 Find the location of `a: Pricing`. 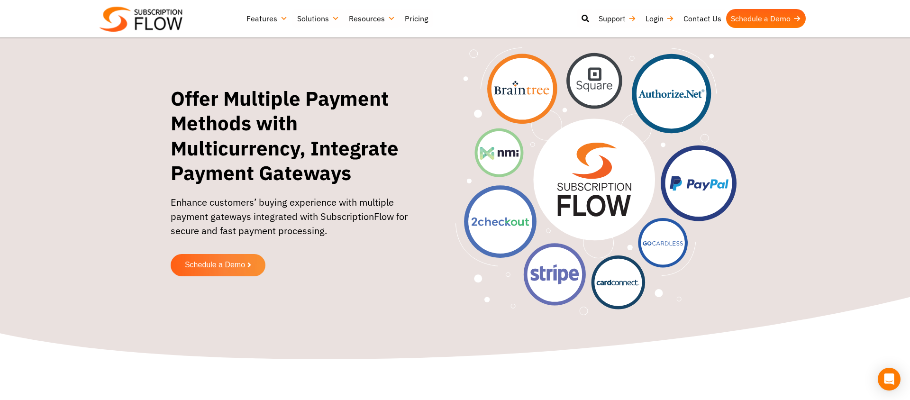

a: Pricing is located at coordinates (416, 18).